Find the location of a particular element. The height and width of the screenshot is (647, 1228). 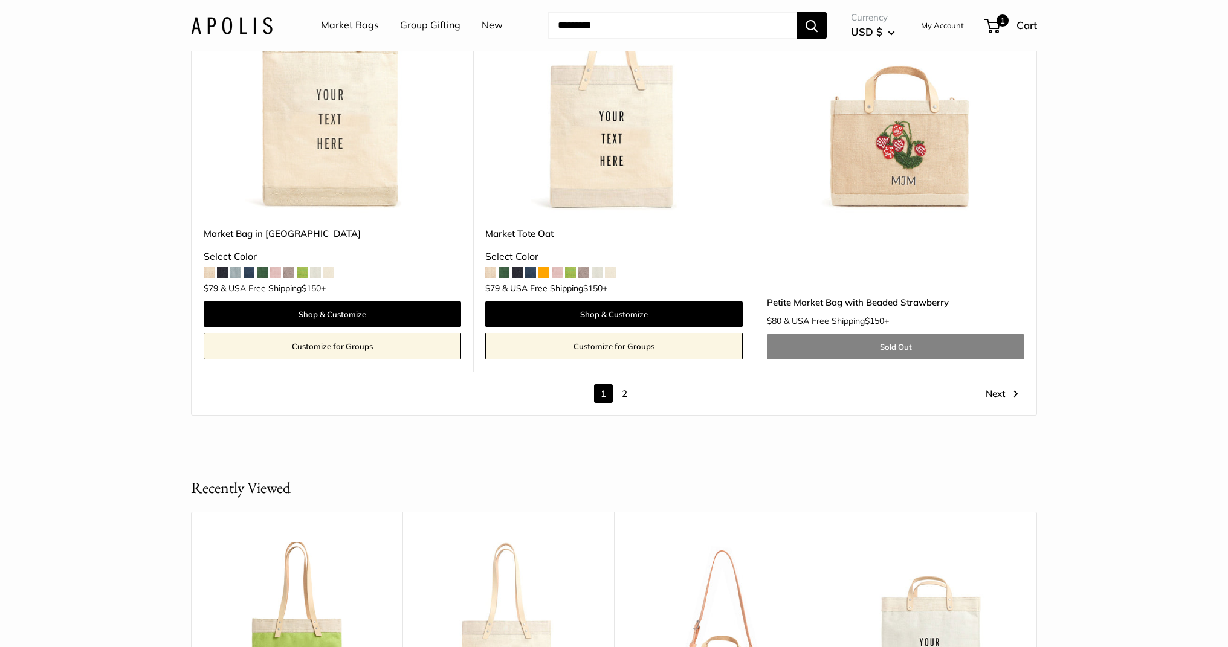

span: Currency is located at coordinates (873, 18).